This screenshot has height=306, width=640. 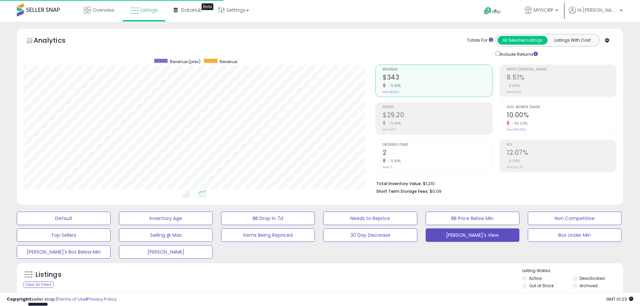 I want to click on button: BB Drop in 7d, so click(x=268, y=218).